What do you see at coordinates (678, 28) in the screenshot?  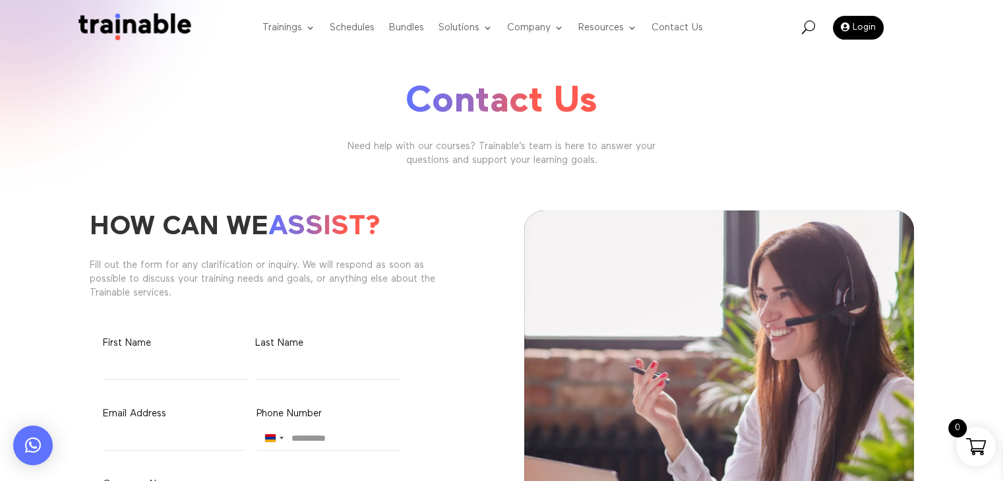 I see `a: Contact Us` at bounding box center [678, 28].